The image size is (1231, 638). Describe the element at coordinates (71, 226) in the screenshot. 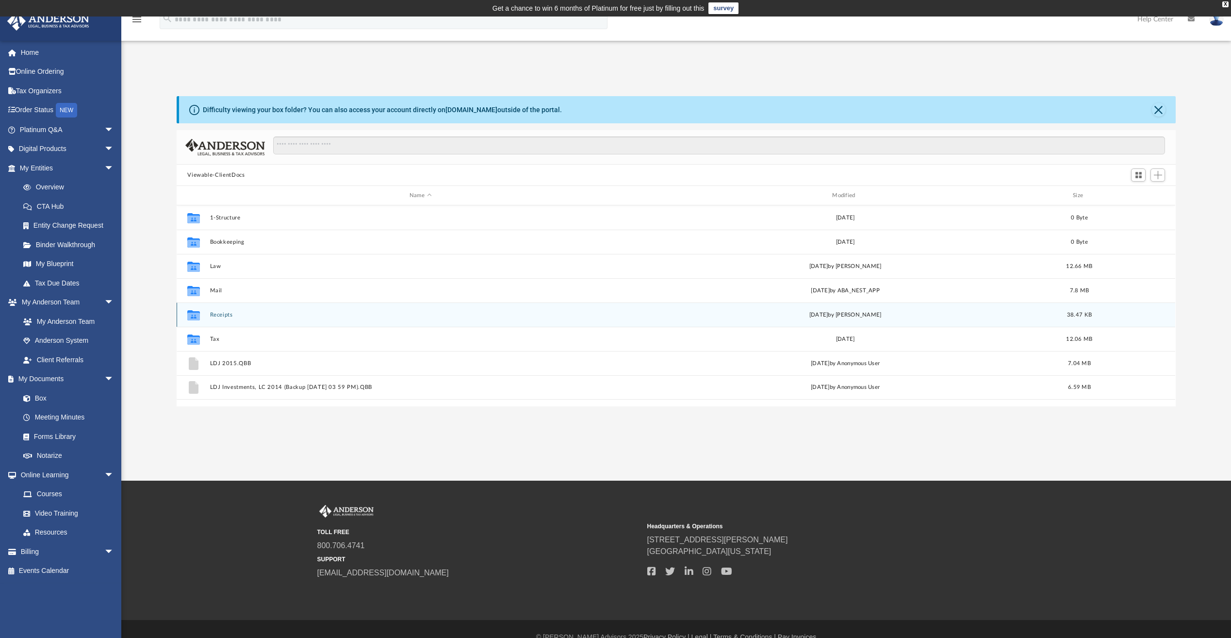

I see `a: Entity Change Request` at that location.